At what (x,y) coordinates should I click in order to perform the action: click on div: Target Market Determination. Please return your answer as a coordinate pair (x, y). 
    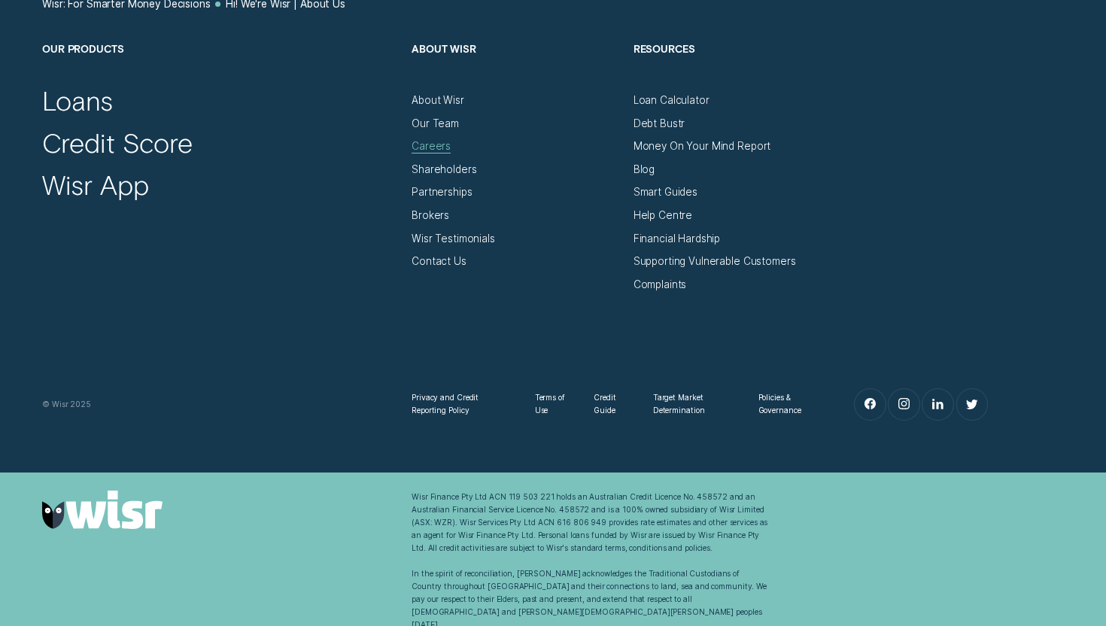
    Looking at the image, I should click on (694, 404).